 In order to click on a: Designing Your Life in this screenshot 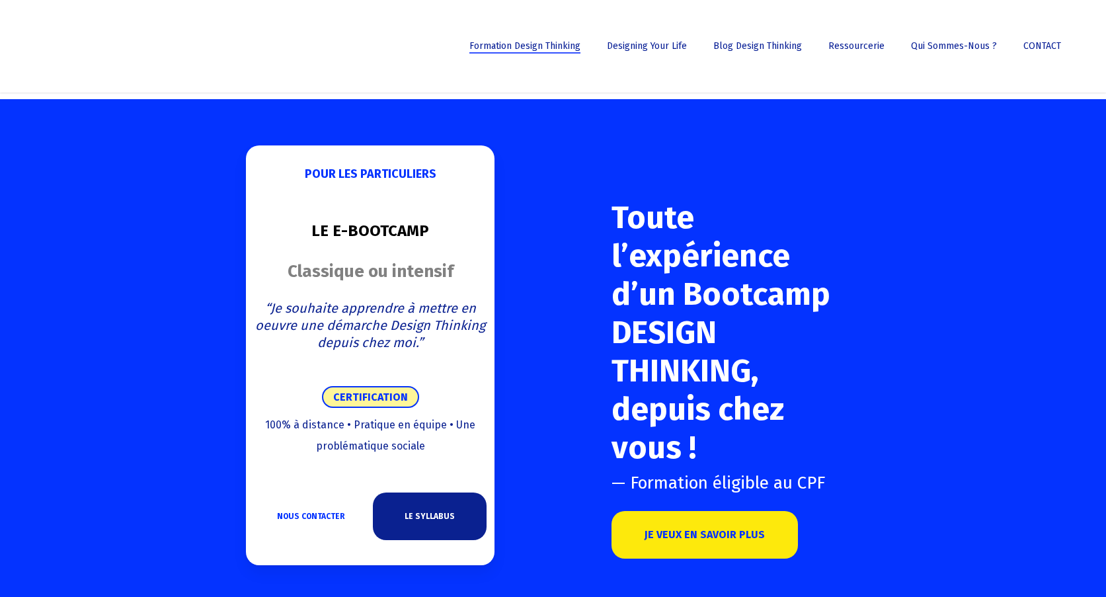, I will do `click(647, 46)`.